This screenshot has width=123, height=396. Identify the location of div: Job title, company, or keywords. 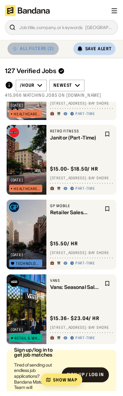
(67, 27).